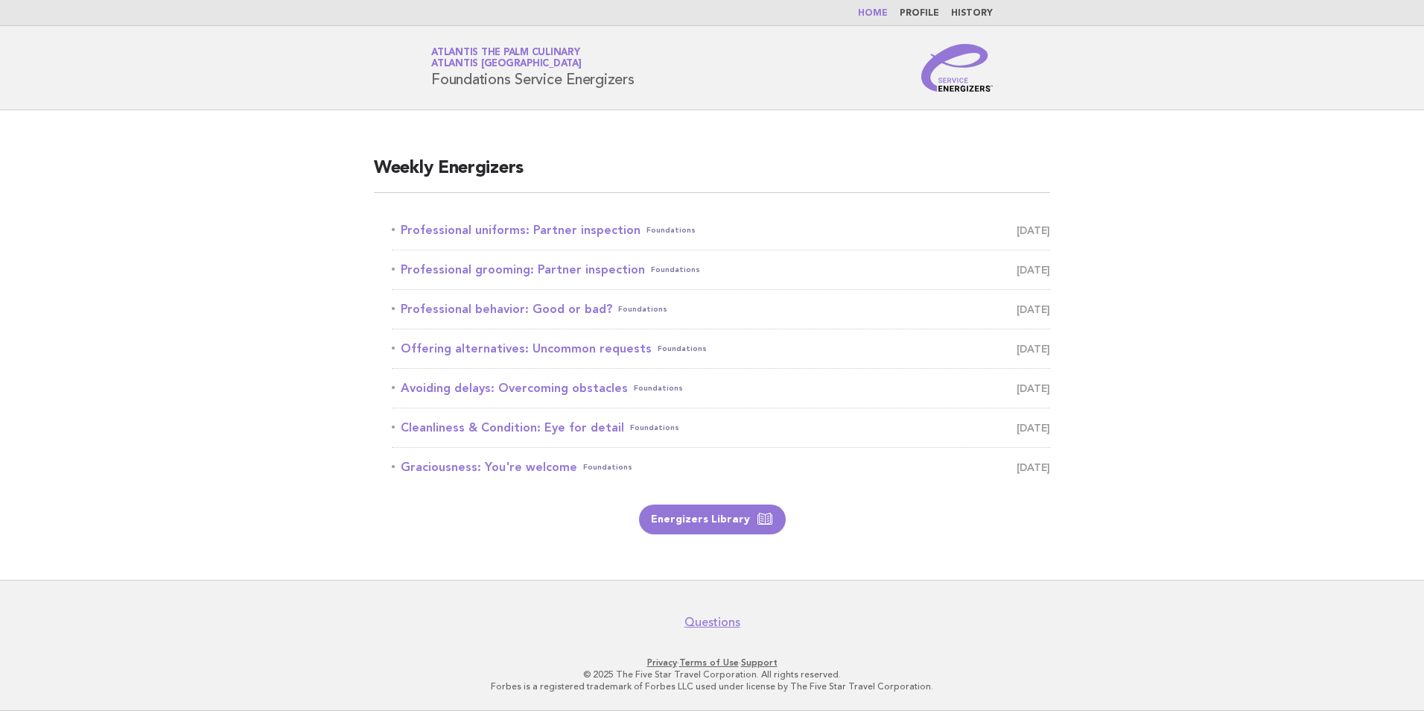 The width and height of the screenshot is (1424, 711). What do you see at coordinates (712, 686) in the screenshot?
I see `p: Forbes is a registered trademark of Forbes LLC used under license by The Five Star Travel Corpora...` at bounding box center [712, 686].